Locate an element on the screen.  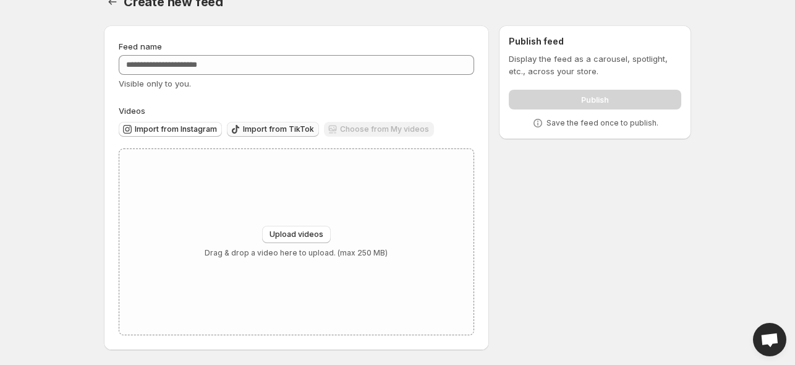
span: Visible only to you. is located at coordinates (155, 83).